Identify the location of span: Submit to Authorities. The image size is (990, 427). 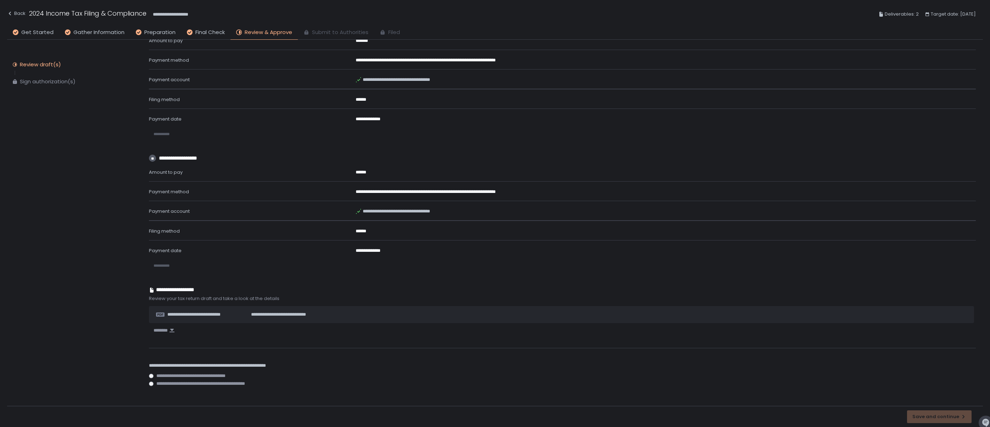
(340, 32).